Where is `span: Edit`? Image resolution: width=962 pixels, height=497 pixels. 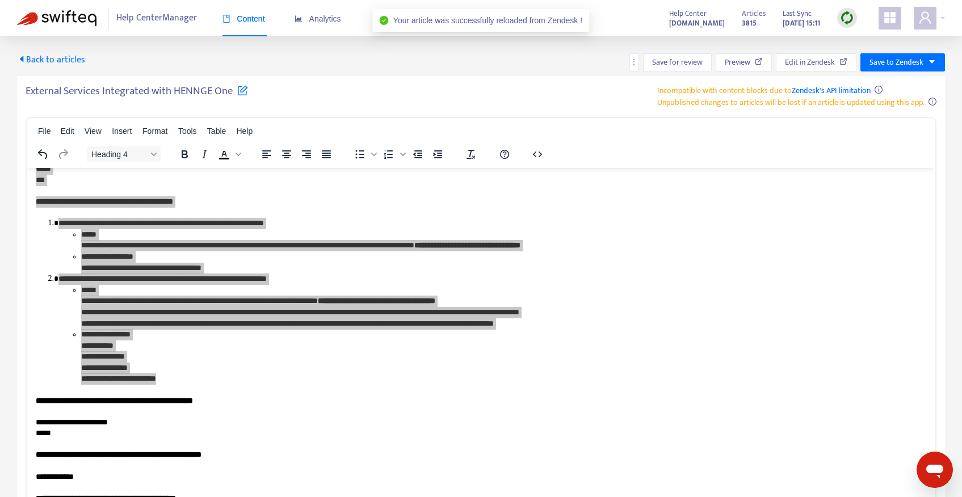
span: Edit is located at coordinates (68, 131).